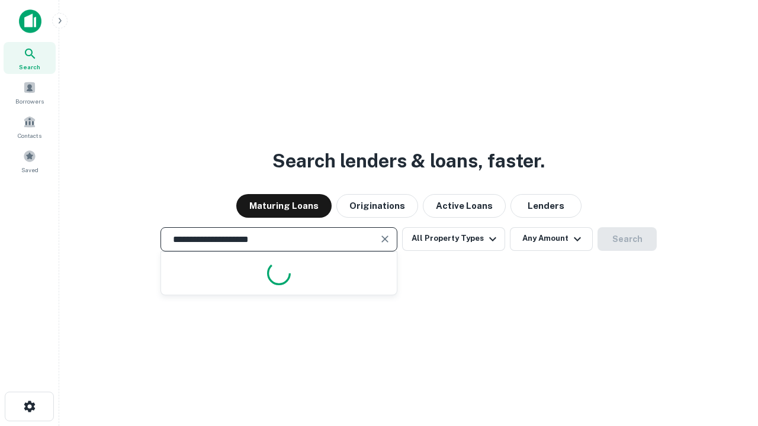 This screenshot has height=426, width=758. What do you see at coordinates (30, 161) in the screenshot?
I see `a: Saved` at bounding box center [30, 161].